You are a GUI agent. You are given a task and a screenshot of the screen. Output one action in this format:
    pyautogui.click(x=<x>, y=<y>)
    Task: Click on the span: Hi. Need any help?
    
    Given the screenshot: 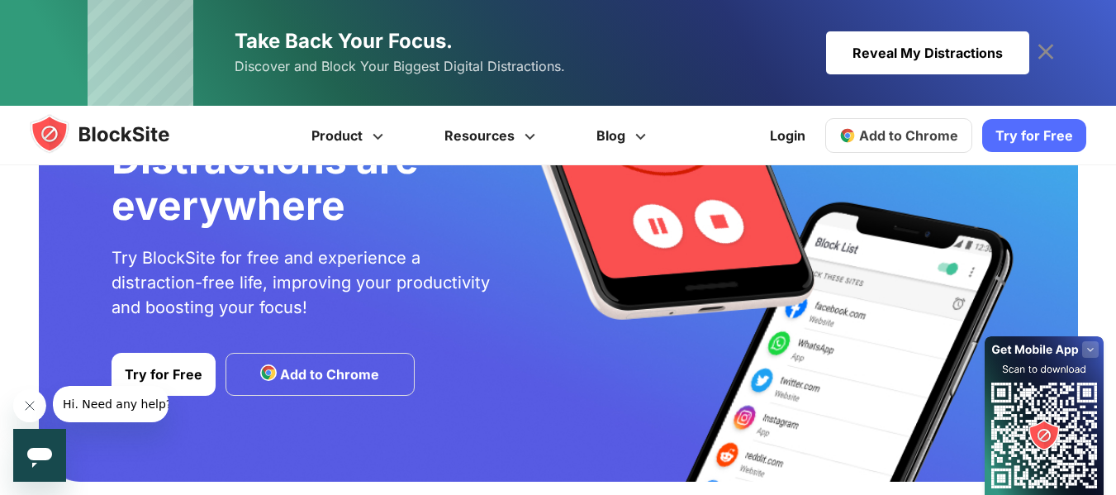 What is the action you would take?
    pyautogui.click(x=64, y=18)
    